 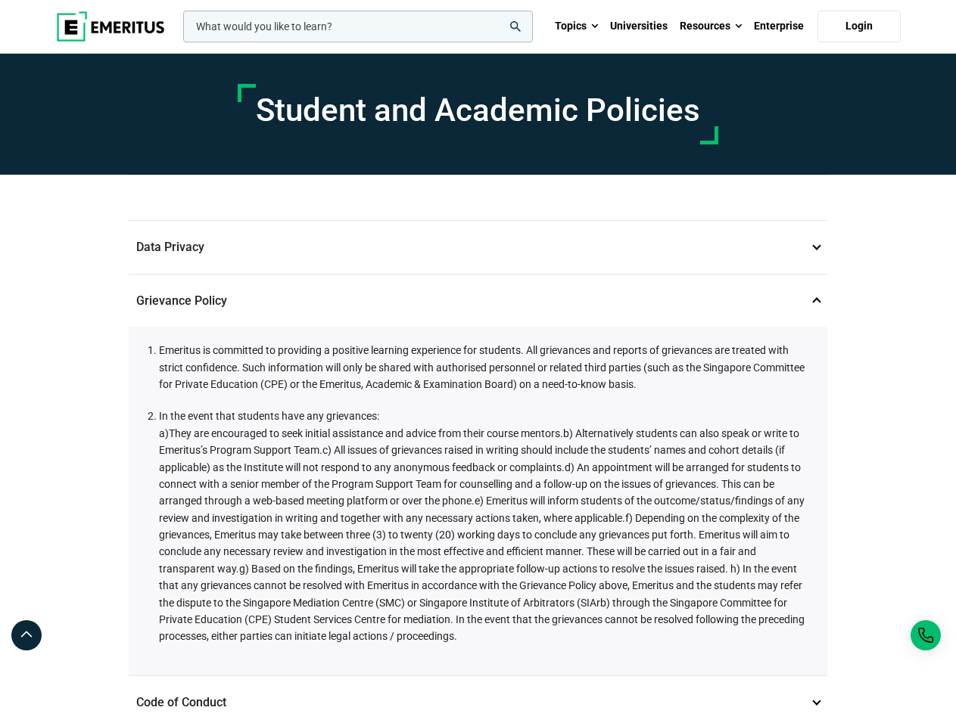 What do you see at coordinates (485, 526) in the screenshot?
I see `li: In the event that students have any grievances:` at bounding box center [485, 526].